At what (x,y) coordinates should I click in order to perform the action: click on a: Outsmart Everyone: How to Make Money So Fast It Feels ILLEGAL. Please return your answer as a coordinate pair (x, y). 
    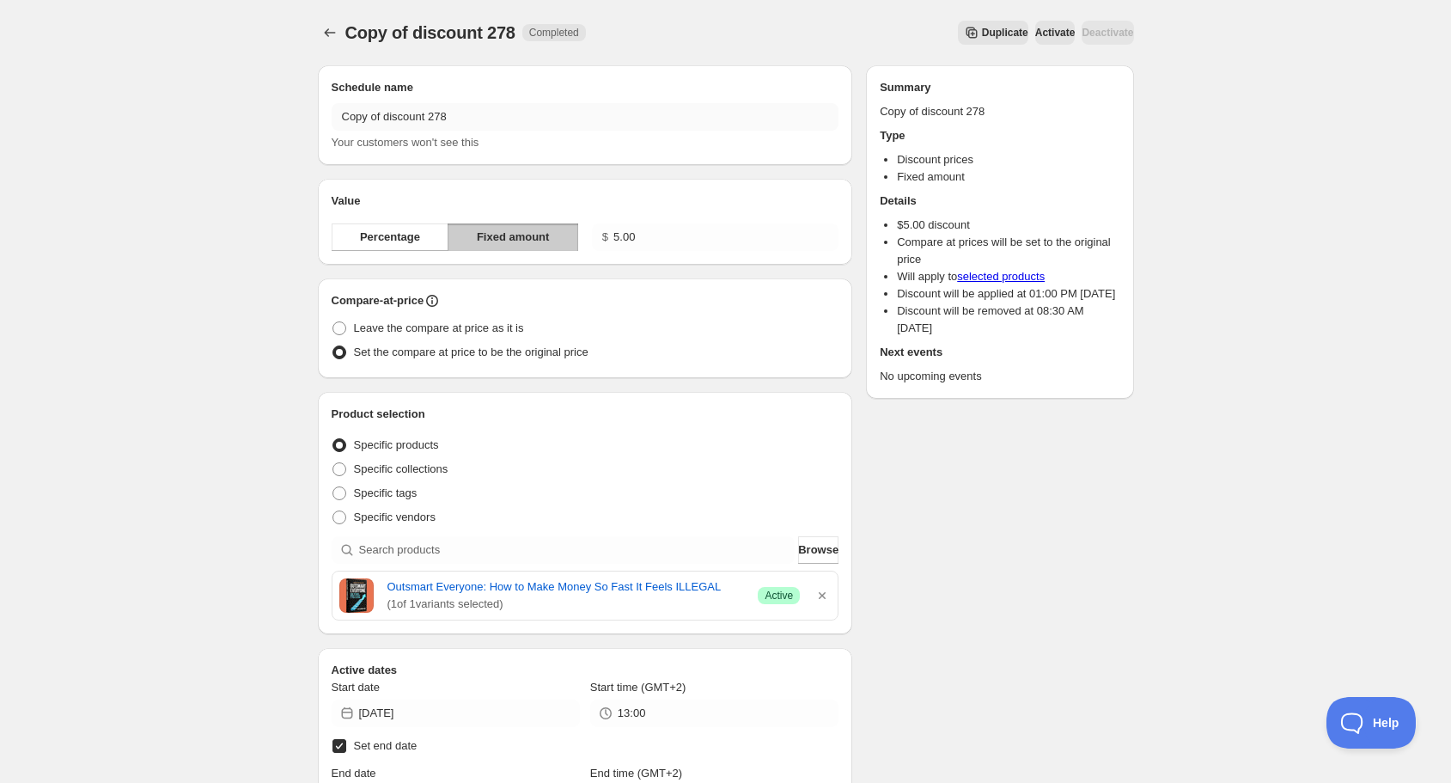
    Looking at the image, I should click on (566, 587).